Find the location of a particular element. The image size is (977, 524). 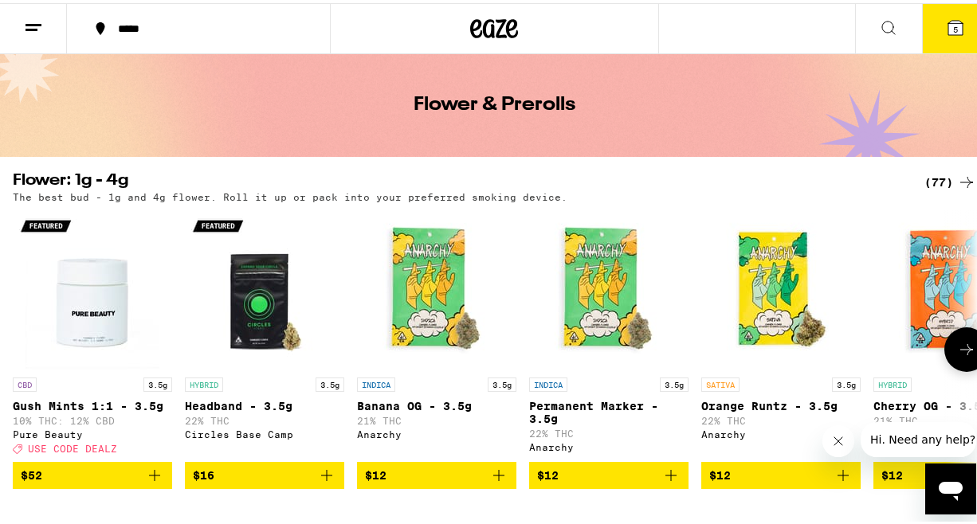

a: Open page for Banana OG - 3.5g from Anarchy is located at coordinates (437, 333).